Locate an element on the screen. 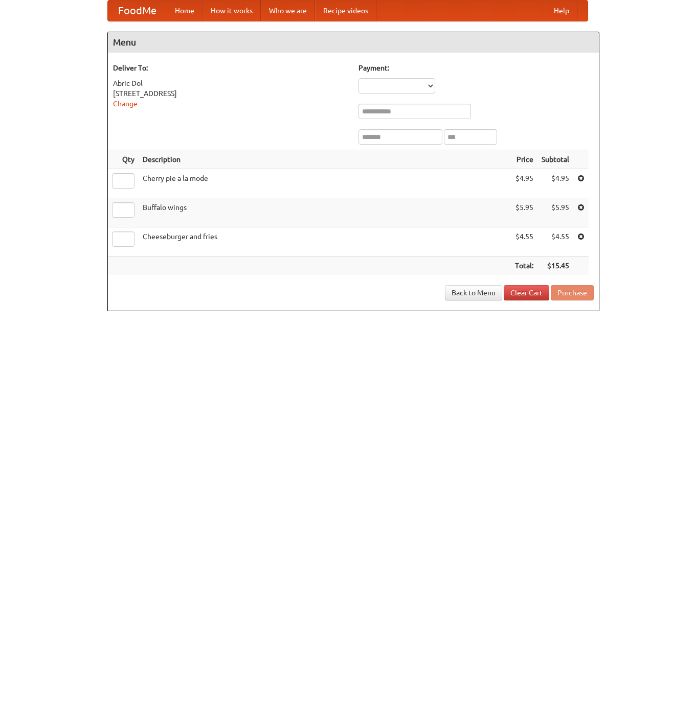 The height and width of the screenshot is (723, 695). a: FoodMe is located at coordinates (137, 11).